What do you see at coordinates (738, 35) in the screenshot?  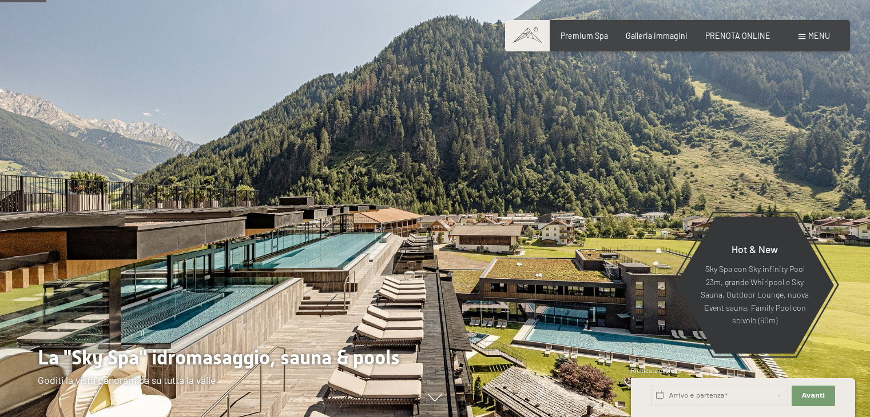 I see `a: PRENOTA ONLINE` at bounding box center [738, 35].